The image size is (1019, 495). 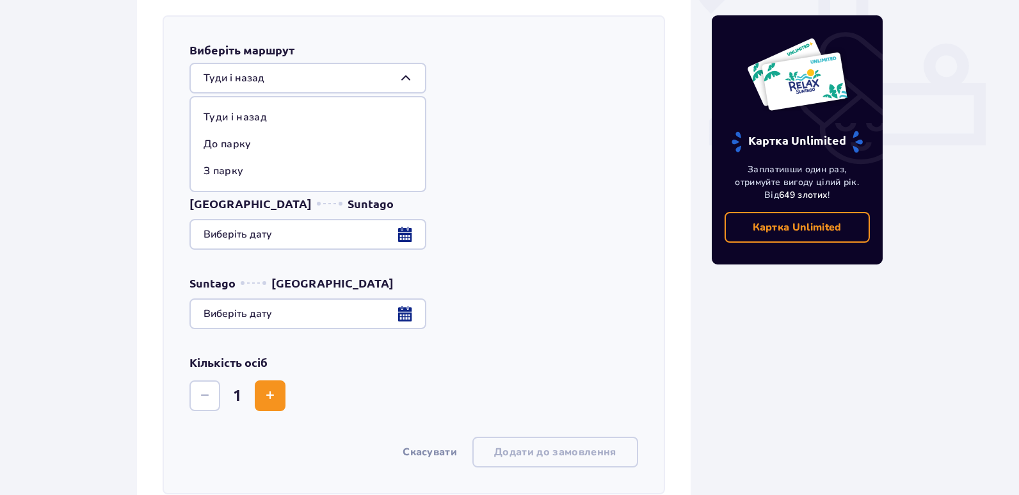 What do you see at coordinates (205, 395) in the screenshot?
I see `button: Зменшити` at bounding box center [205, 395].